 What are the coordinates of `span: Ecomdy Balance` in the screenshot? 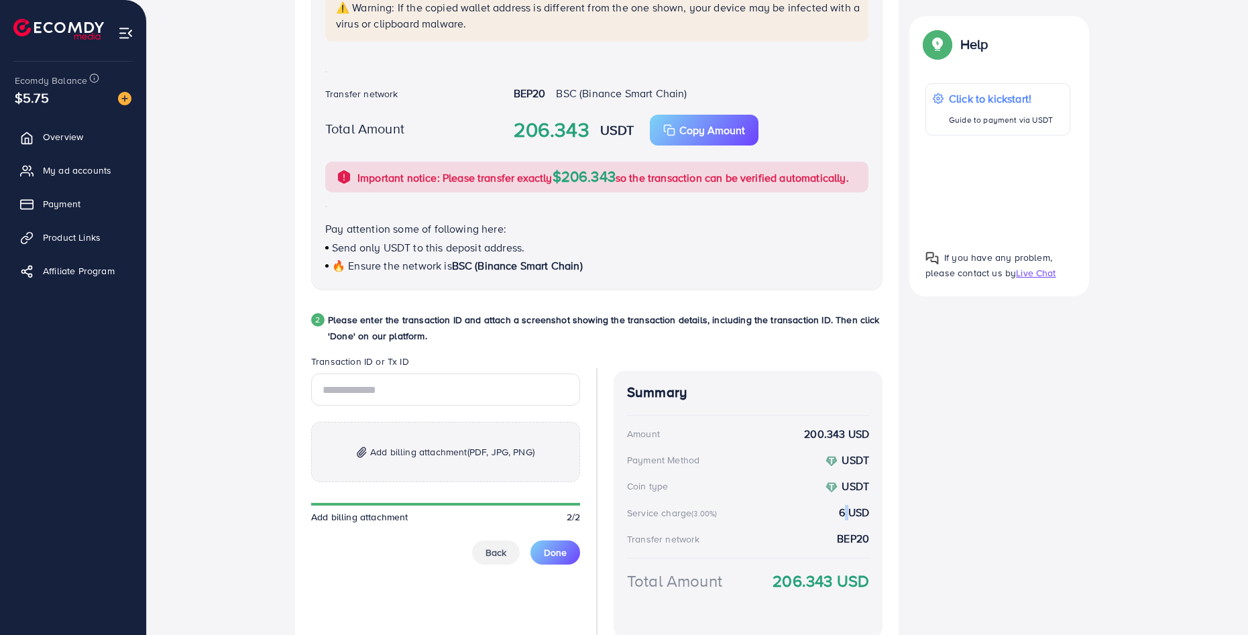 It's located at (51, 80).